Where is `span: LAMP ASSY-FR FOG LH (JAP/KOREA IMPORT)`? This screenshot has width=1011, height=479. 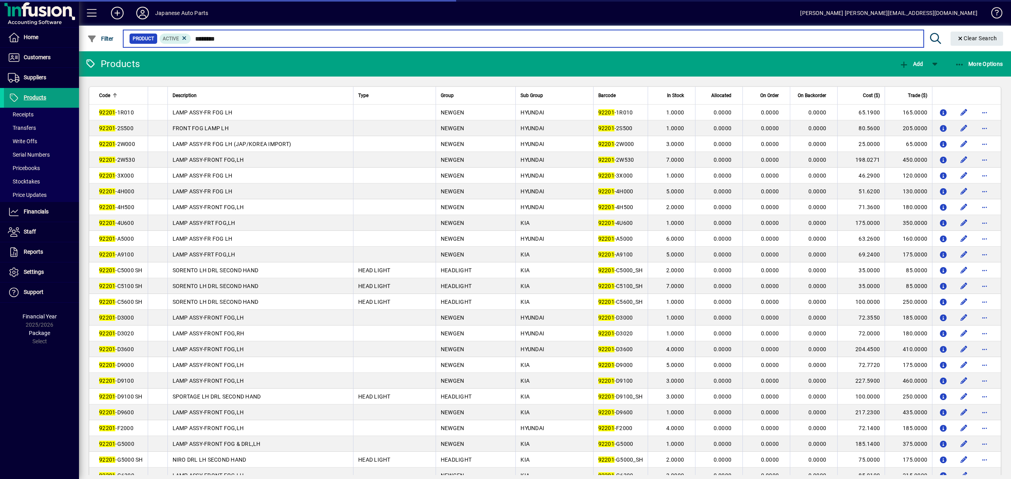 span: LAMP ASSY-FR FOG LH (JAP/KOREA IMPORT) is located at coordinates (232, 144).